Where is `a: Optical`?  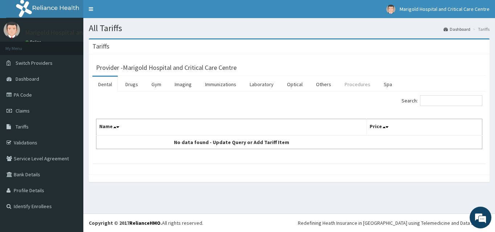
a: Optical is located at coordinates (295, 84).